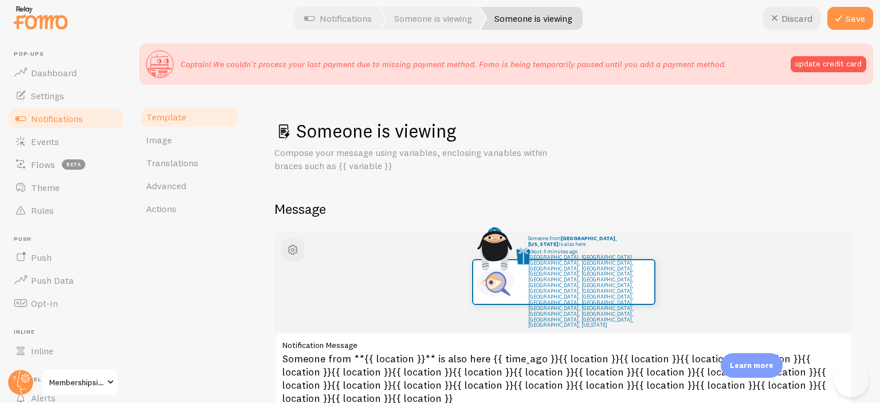 This screenshot has height=403, width=880. Describe the element at coordinates (166, 186) in the screenshot. I see `span: Advanced` at that location.